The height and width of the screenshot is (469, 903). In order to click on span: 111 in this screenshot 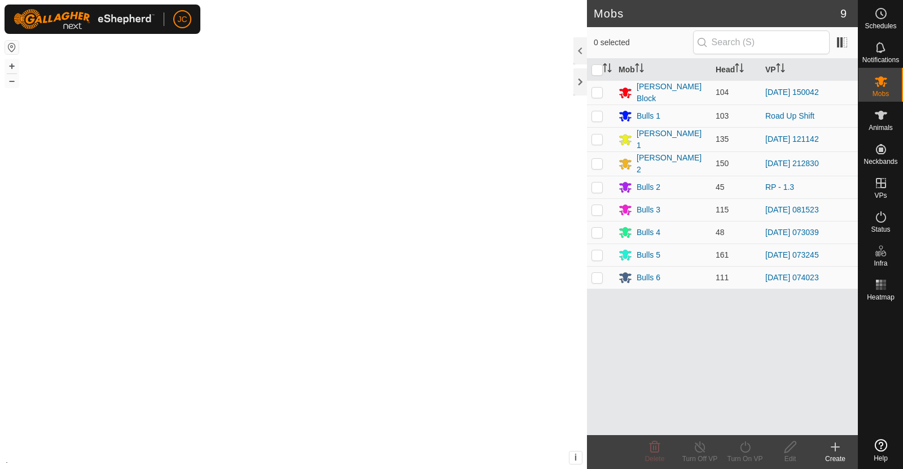, I will do `click(722, 277)`.